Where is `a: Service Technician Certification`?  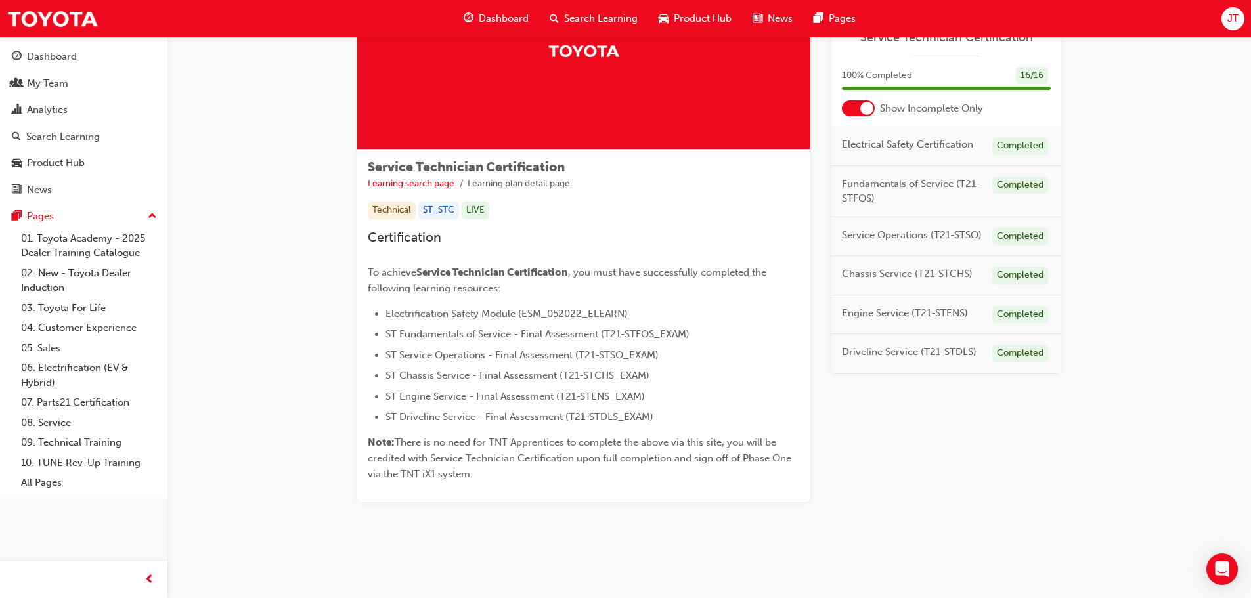
a: Service Technician Certification is located at coordinates (946, 37).